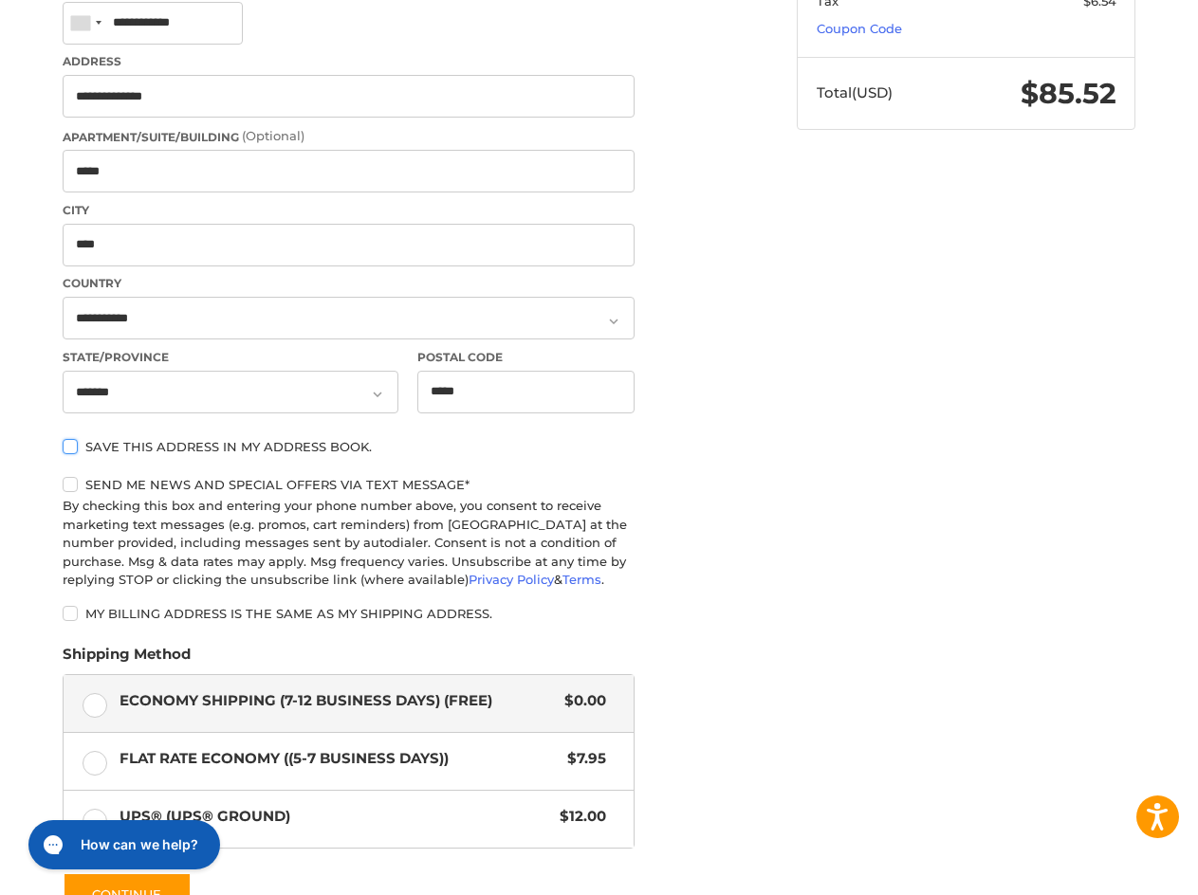 This screenshot has width=1198, height=895. What do you see at coordinates (105, 31) in the screenshot?
I see `button: Gorgias live chat` at bounding box center [105, 31].